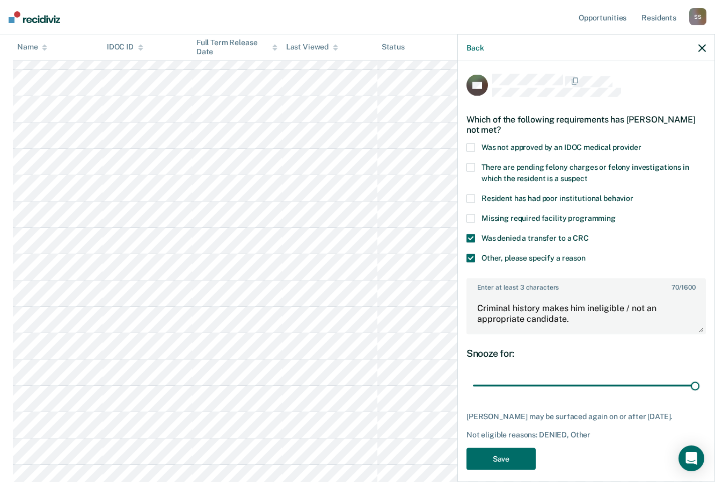  What do you see at coordinates (691, 458) in the screenshot?
I see `div: Open Intercom Messenger` at bounding box center [691, 458].